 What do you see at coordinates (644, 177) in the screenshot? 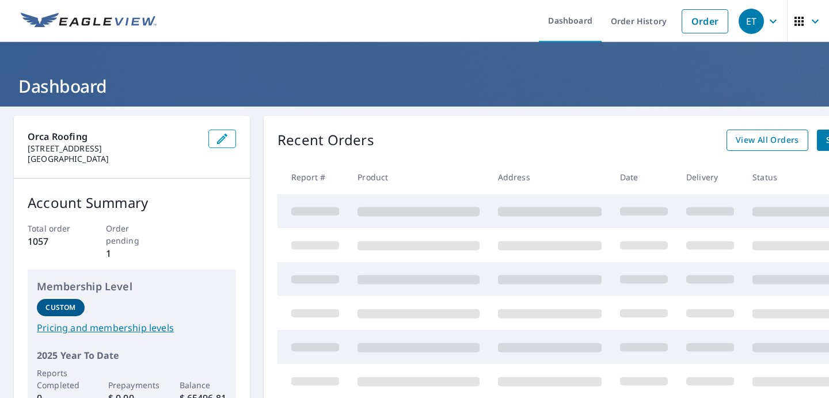
I see `th: Date` at bounding box center [644, 177].